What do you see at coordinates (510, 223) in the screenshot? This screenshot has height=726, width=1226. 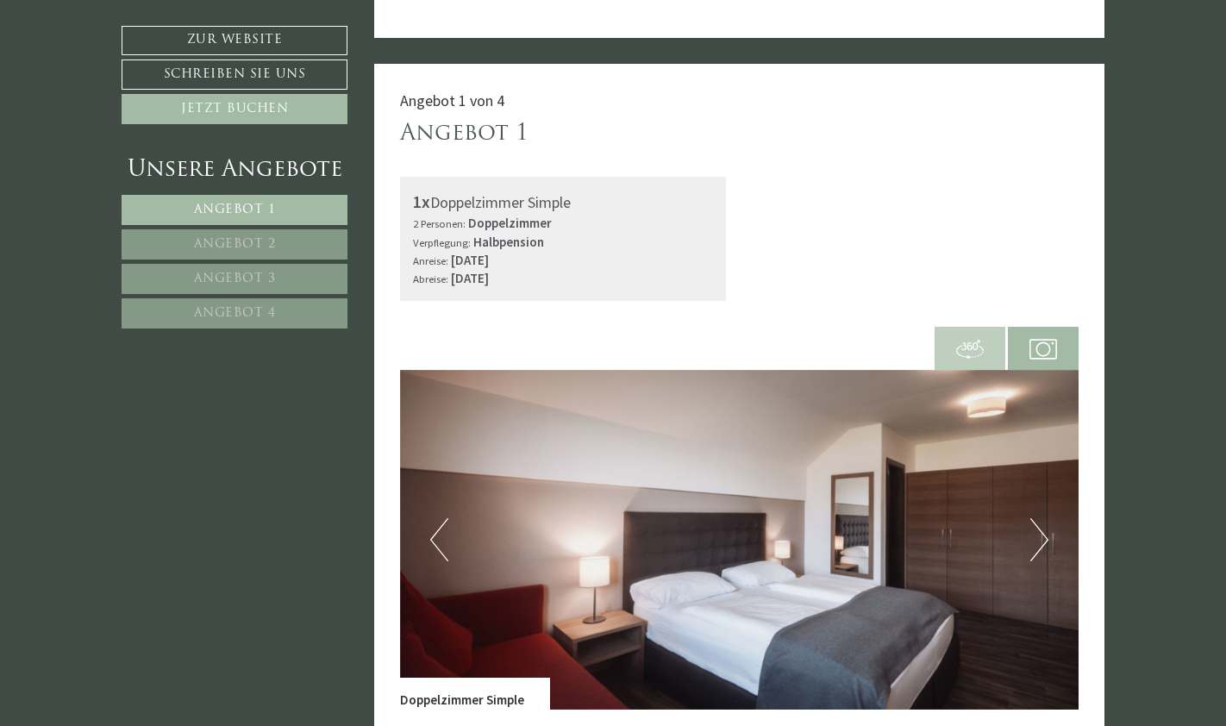 I see `b: Doppelzimmer` at bounding box center [510, 223].